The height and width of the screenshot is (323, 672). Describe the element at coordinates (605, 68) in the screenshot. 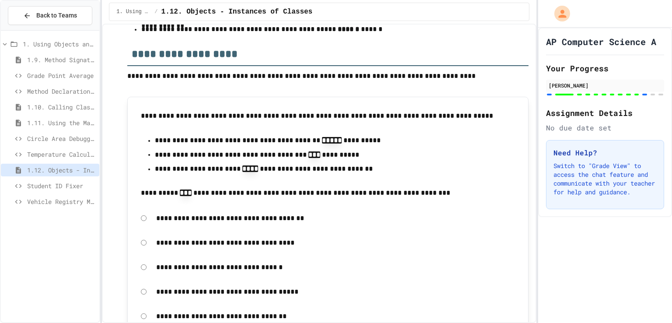

I see `h2: Your Progress` at that location.